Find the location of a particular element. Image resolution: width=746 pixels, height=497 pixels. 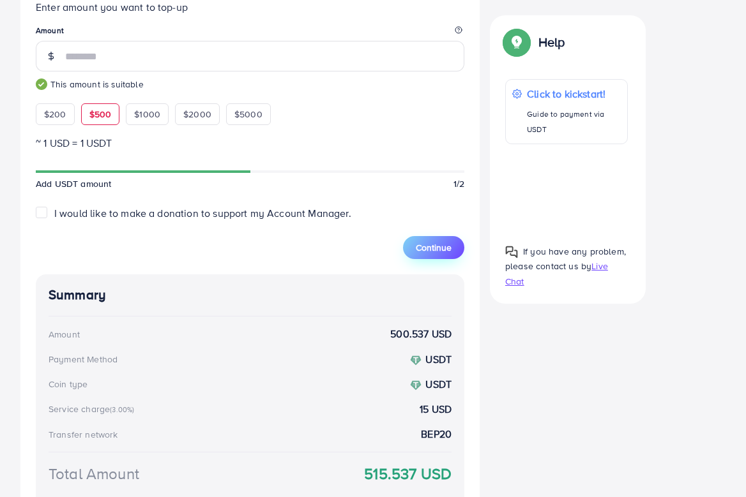

span: Add USDT amount is located at coordinates (73, 184).